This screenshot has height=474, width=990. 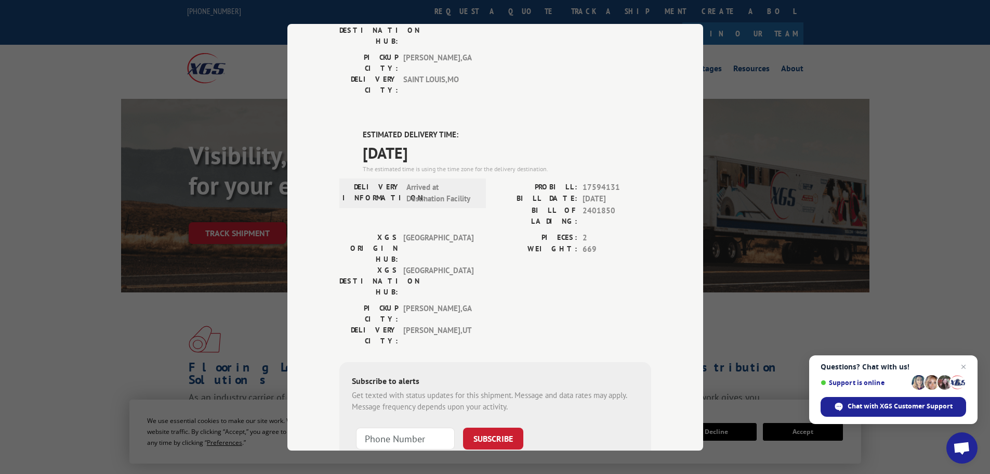 I want to click on span: Questions? Chat with us!, so click(x=894, y=367).